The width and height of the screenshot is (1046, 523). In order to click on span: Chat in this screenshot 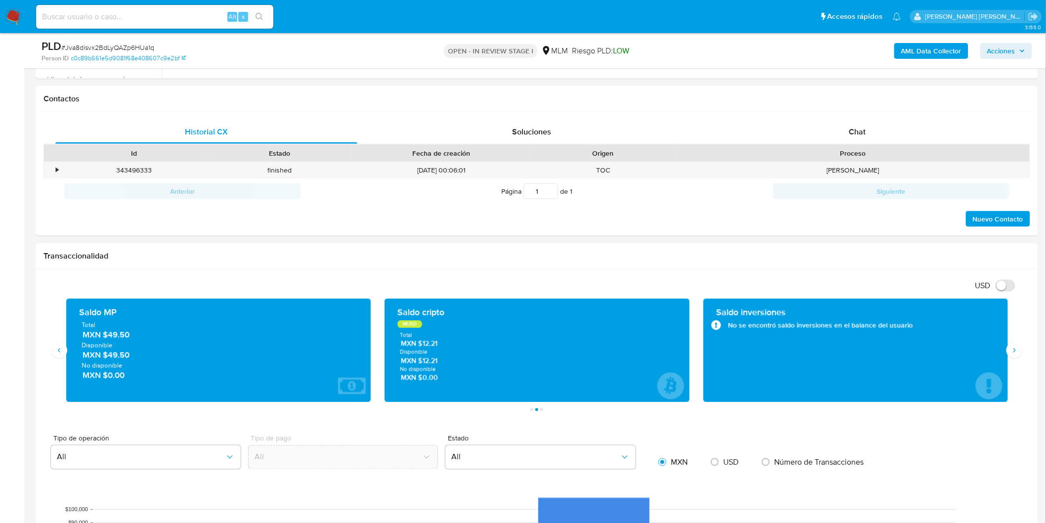, I will do `click(858, 132)`.